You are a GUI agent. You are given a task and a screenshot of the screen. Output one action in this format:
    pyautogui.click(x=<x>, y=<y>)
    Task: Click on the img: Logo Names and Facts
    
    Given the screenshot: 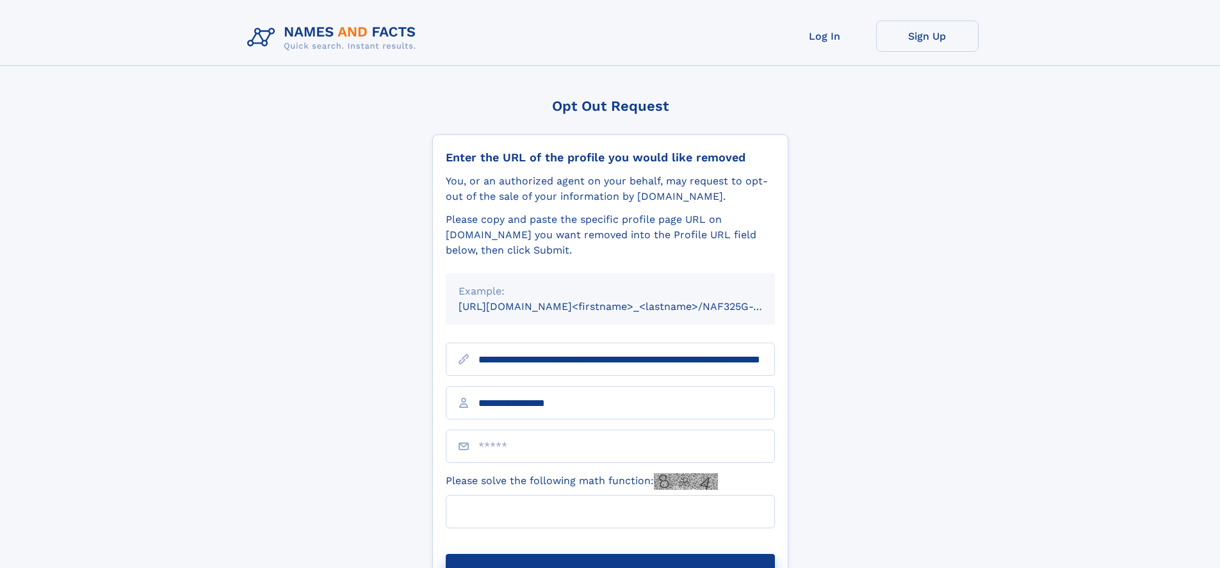 What is the action you would take?
    pyautogui.click(x=334, y=38)
    